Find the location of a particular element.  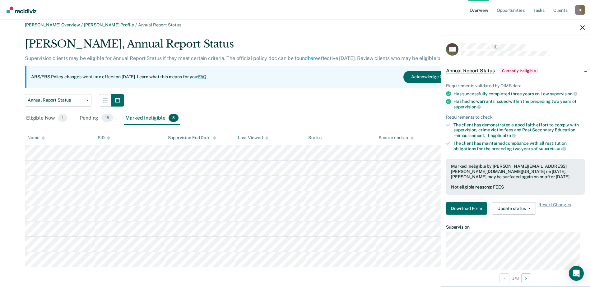

button: Profile dropdown button is located at coordinates (580, 10).